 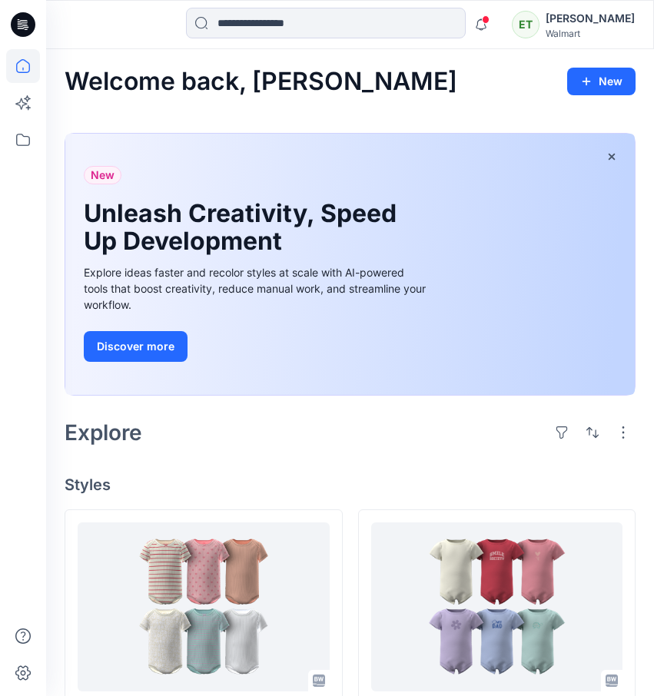 What do you see at coordinates (204, 607) in the screenshot?
I see `a: HQ022256 NBG SS BOW LAP BODYSUIT` at bounding box center [204, 607].